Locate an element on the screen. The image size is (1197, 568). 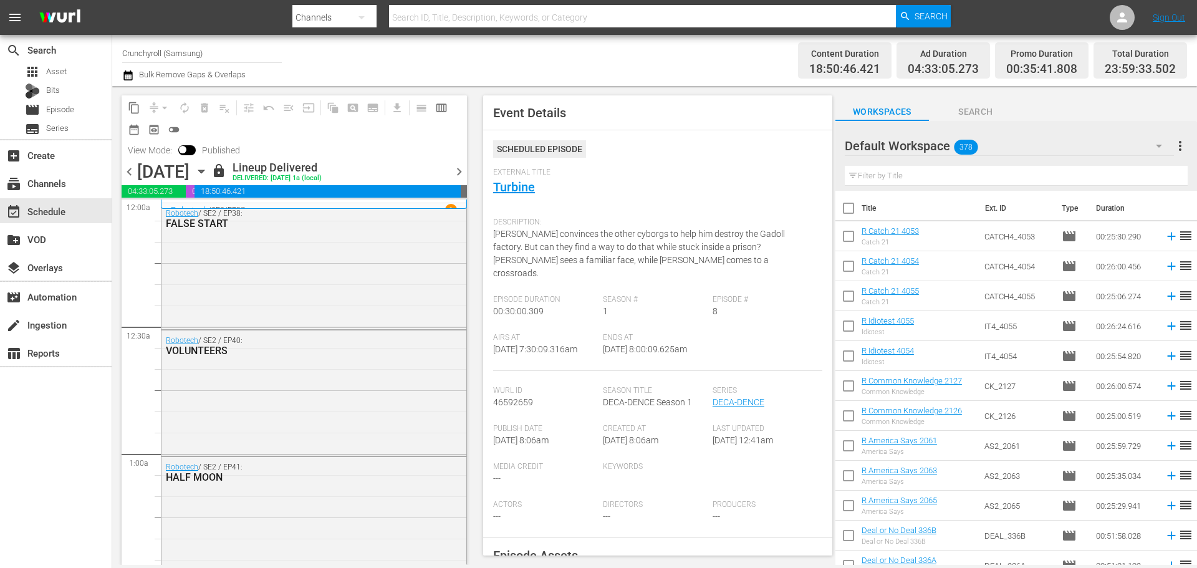
span: Description: is located at coordinates (654, 223).